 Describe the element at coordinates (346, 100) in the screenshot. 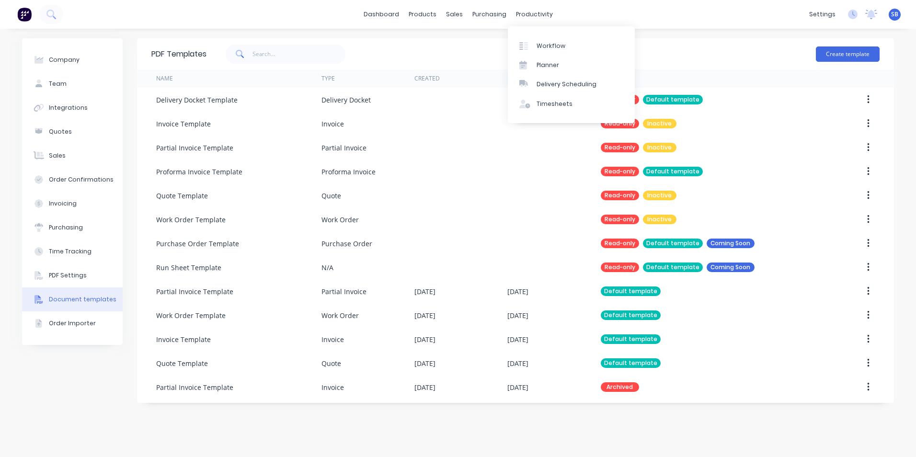

I see `div: Delivery Docket` at that location.